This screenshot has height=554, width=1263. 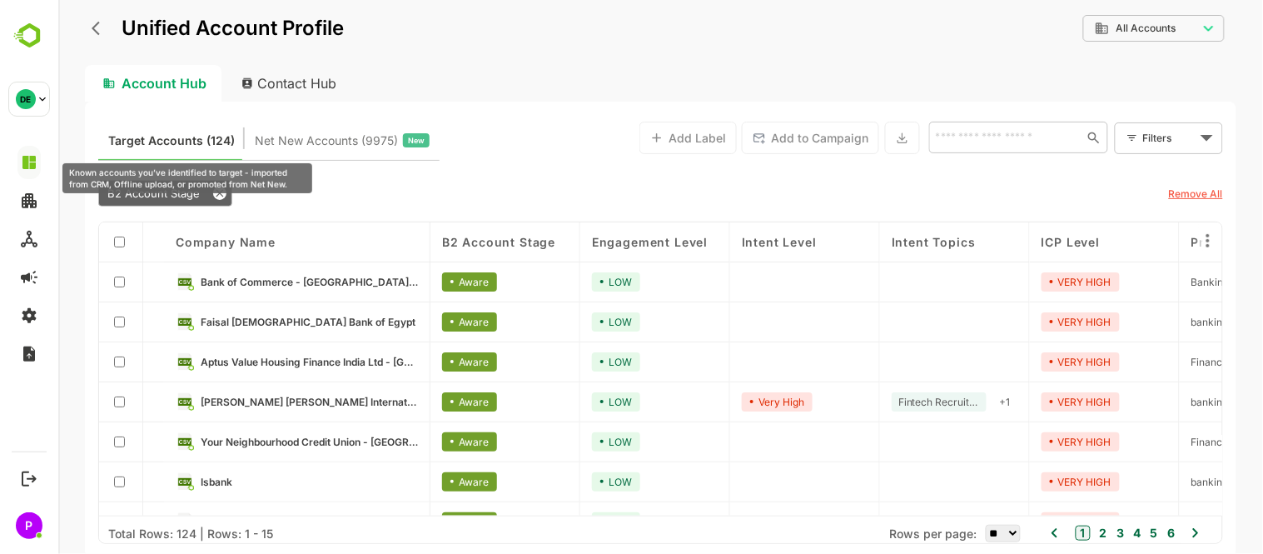 What do you see at coordinates (231, 83) in the screenshot?
I see `div: Contact Hub` at bounding box center [231, 83].